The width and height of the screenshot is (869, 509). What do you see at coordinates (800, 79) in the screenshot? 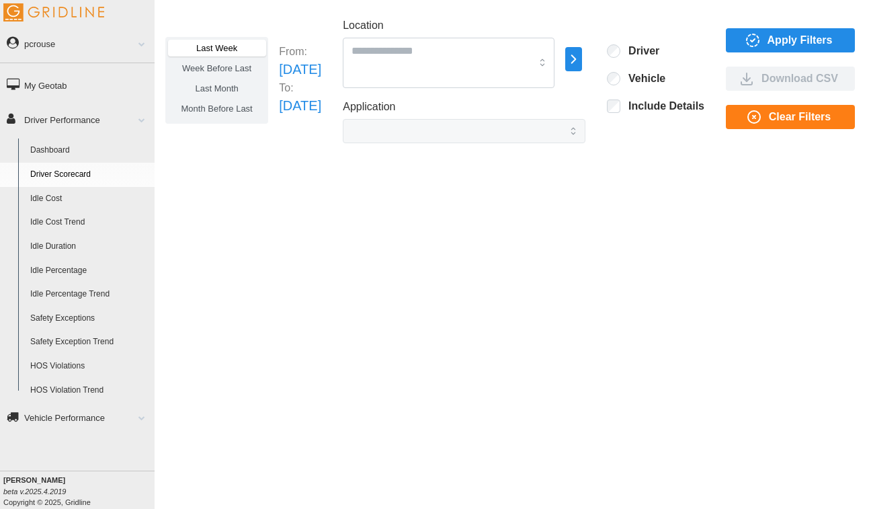
I see `span: Download CSV` at bounding box center [800, 79].